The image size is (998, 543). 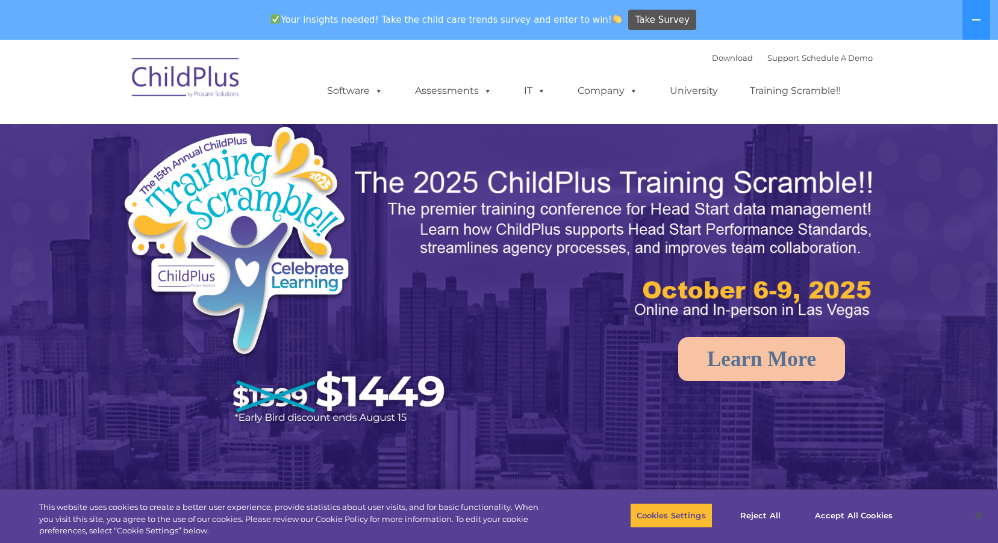 I want to click on a: Learn More, so click(x=761, y=359).